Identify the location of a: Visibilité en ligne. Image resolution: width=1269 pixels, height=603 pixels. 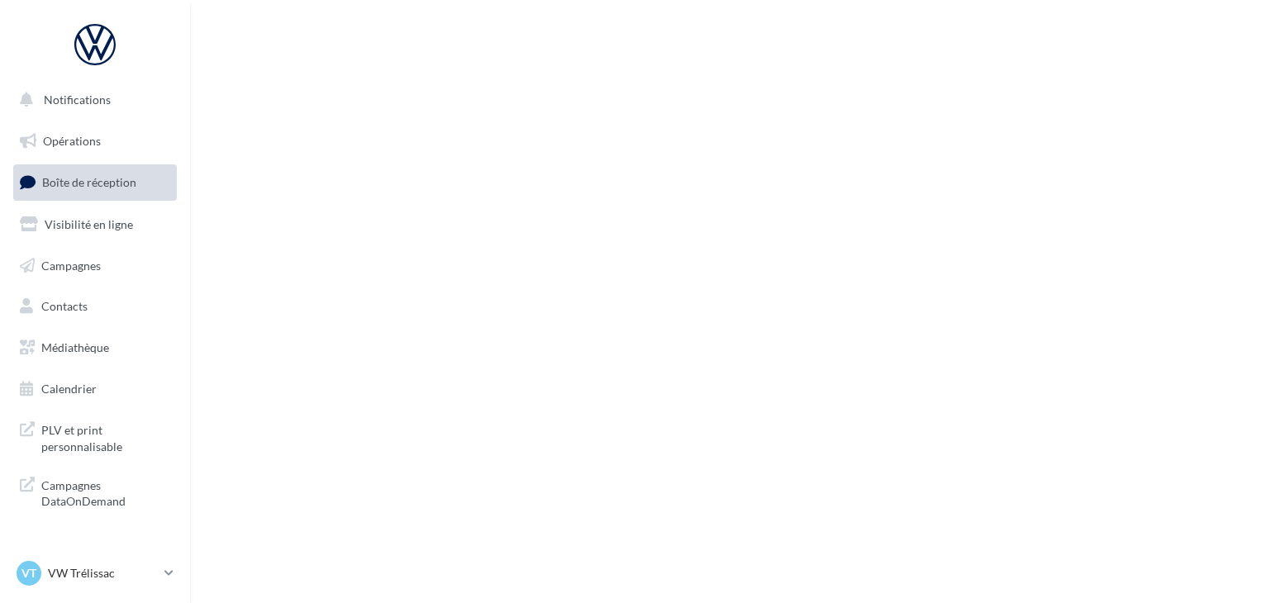
(95, 225).